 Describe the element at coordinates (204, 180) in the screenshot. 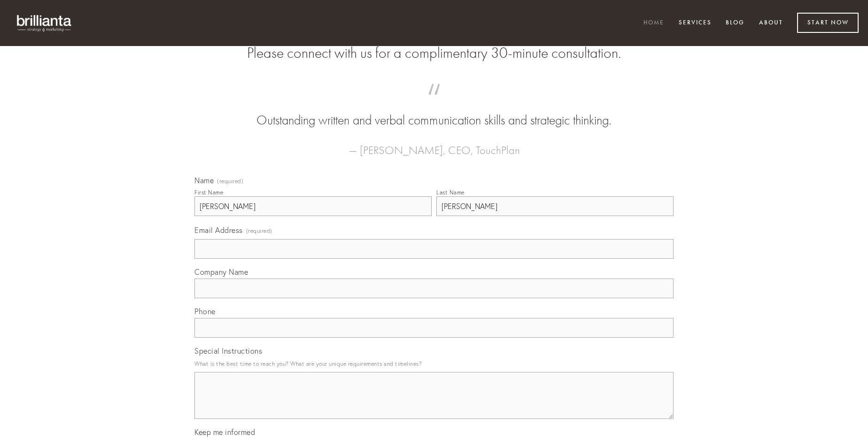

I see `span: Name` at that location.